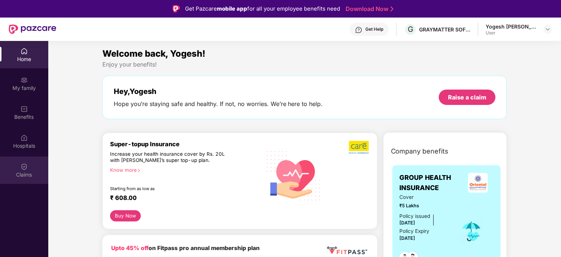 The height and width of the screenshot is (257, 561). What do you see at coordinates (374, 29) in the screenshot?
I see `div: Get Help` at bounding box center [374, 29].